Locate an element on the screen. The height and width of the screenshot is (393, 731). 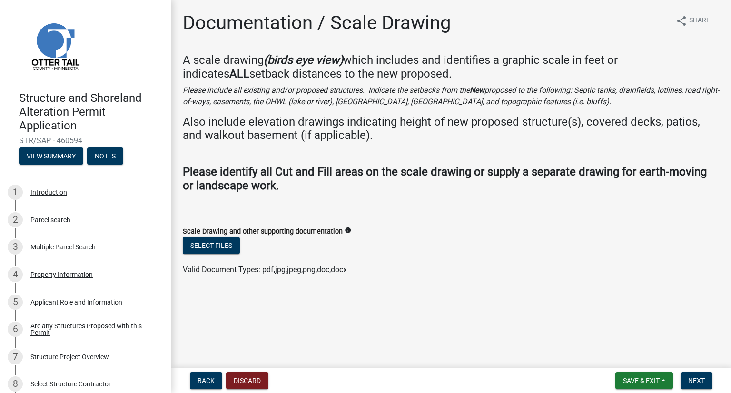
div: Property Information is located at coordinates (61, 275).